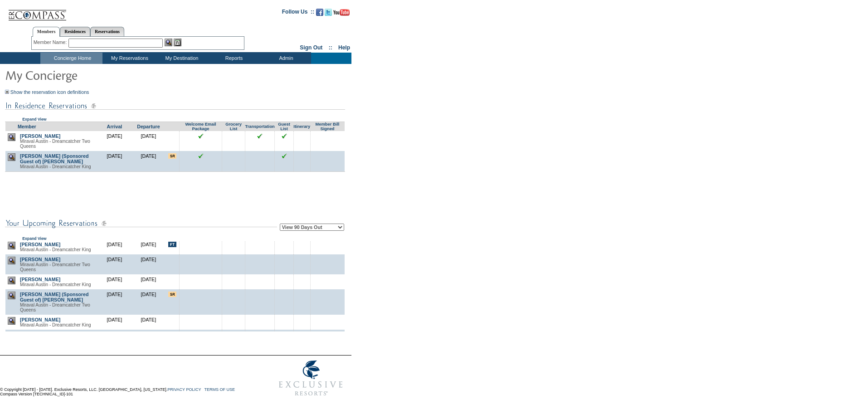 This screenshot has height=419, width=867. Describe the element at coordinates (233, 58) in the screenshot. I see `td: Reports` at that location.